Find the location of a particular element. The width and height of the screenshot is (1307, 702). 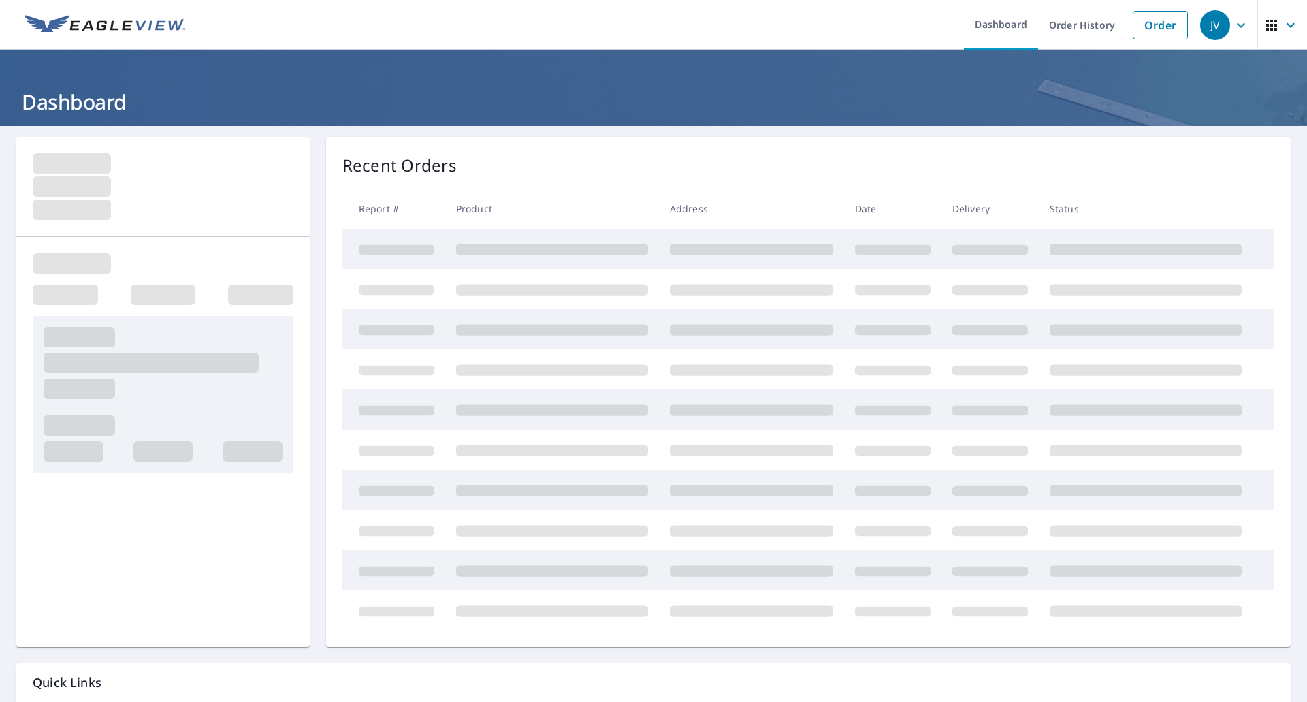

p: Quick Links is located at coordinates (654, 682).